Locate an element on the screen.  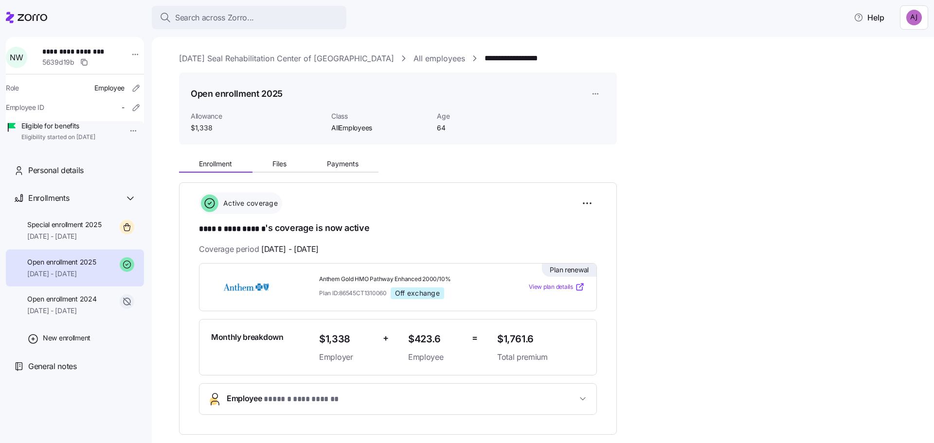
span: New enrollment is located at coordinates (67, 338).